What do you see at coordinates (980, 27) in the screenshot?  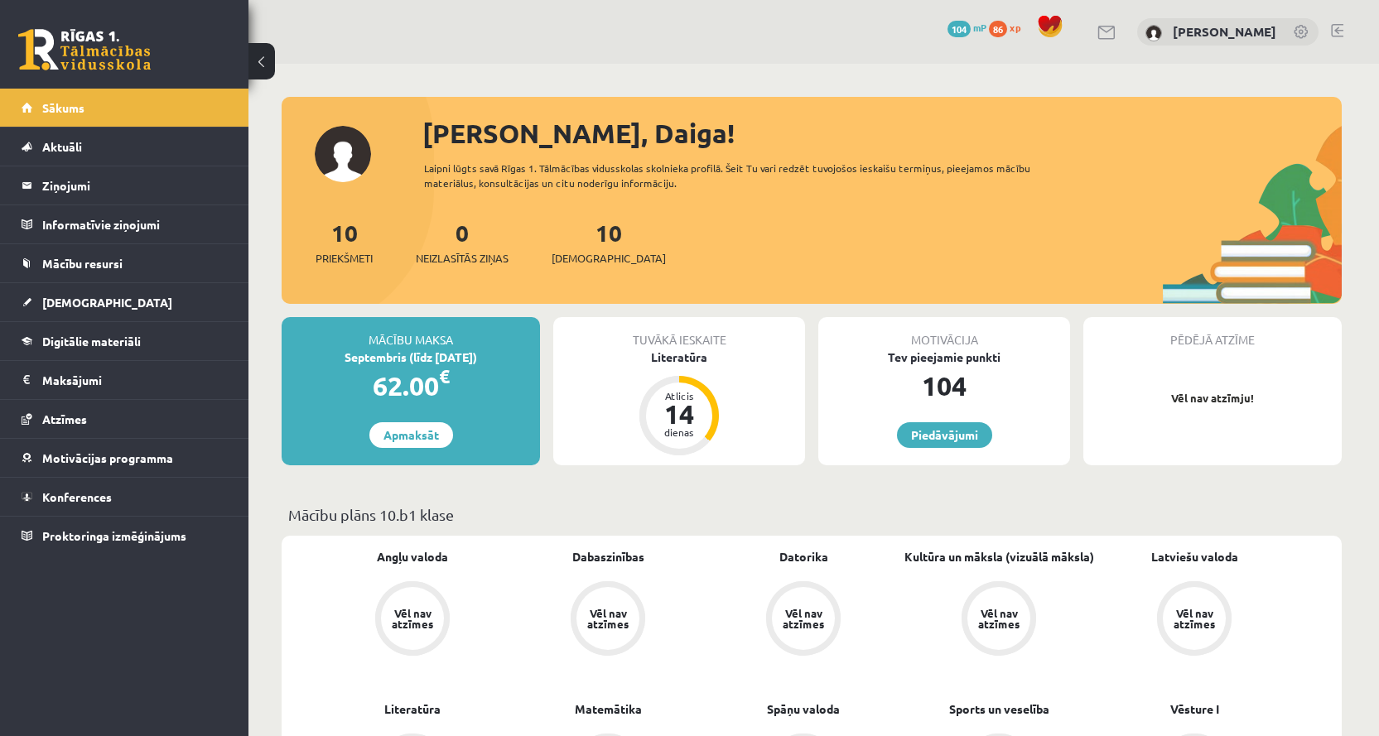 I see `span: mP` at bounding box center [980, 27].